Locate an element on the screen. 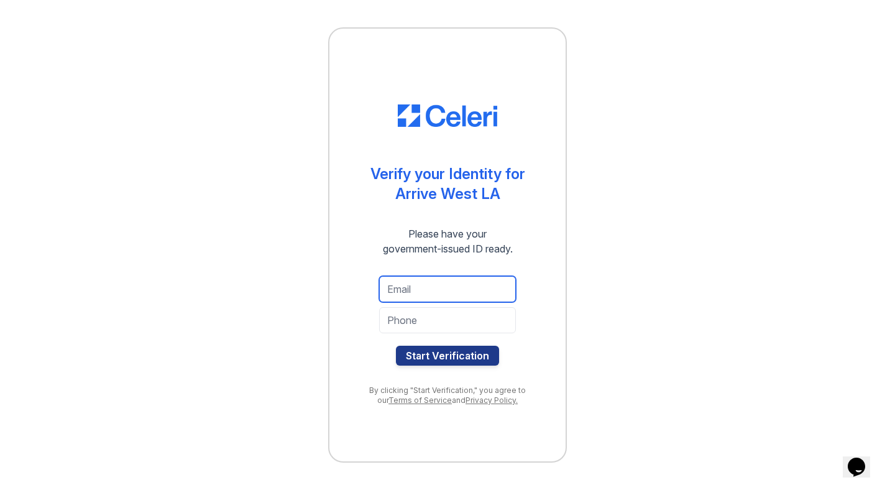 This screenshot has height=490, width=895. img: CE_Logo_Blue-a8612792a0a2168367f1c8372b55b34899dd931a85d93a1a3d3e32e68fde9ad4.png is located at coordinates (448, 116).